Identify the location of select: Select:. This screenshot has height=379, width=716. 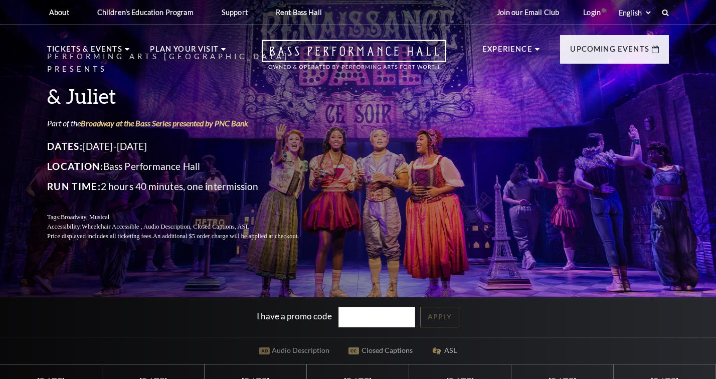
(634, 13).